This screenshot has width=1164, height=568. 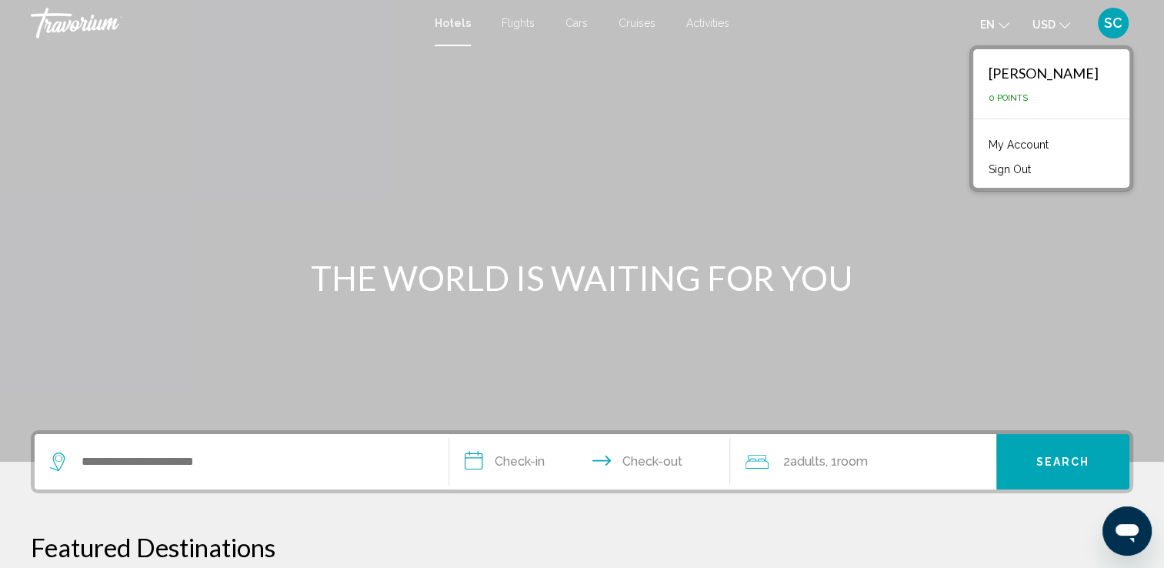 What do you see at coordinates (637, 23) in the screenshot?
I see `a: Cruises` at bounding box center [637, 23].